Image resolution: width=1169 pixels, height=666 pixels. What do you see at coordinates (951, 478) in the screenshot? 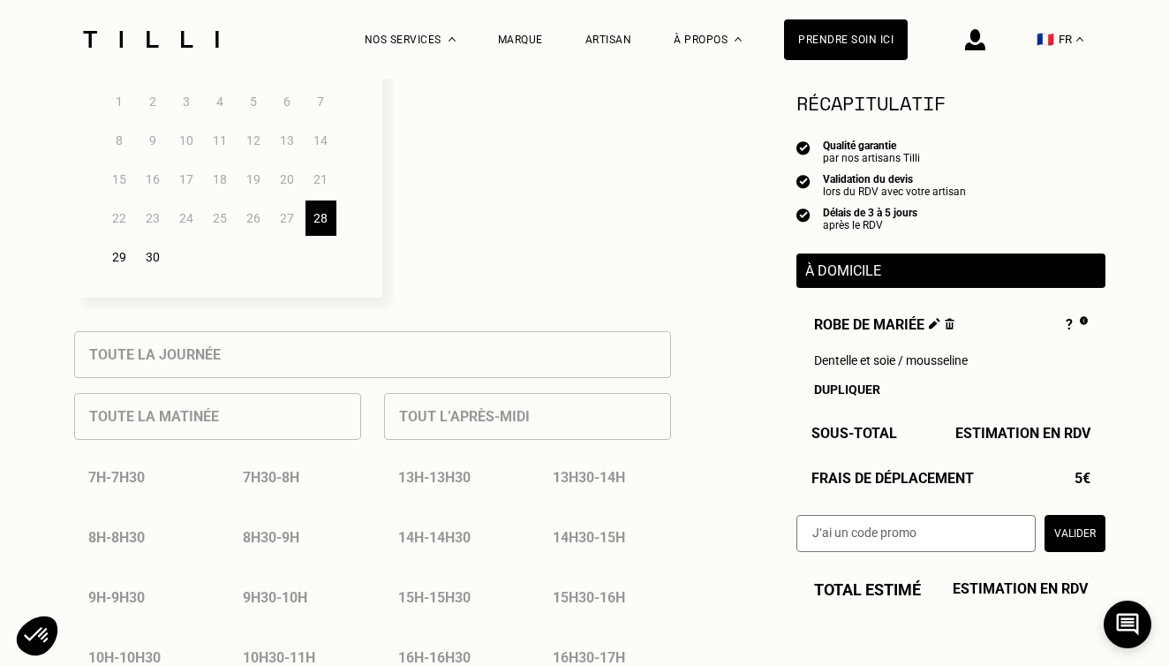
I see `div: Frais de déplacement` at bounding box center [951, 478].